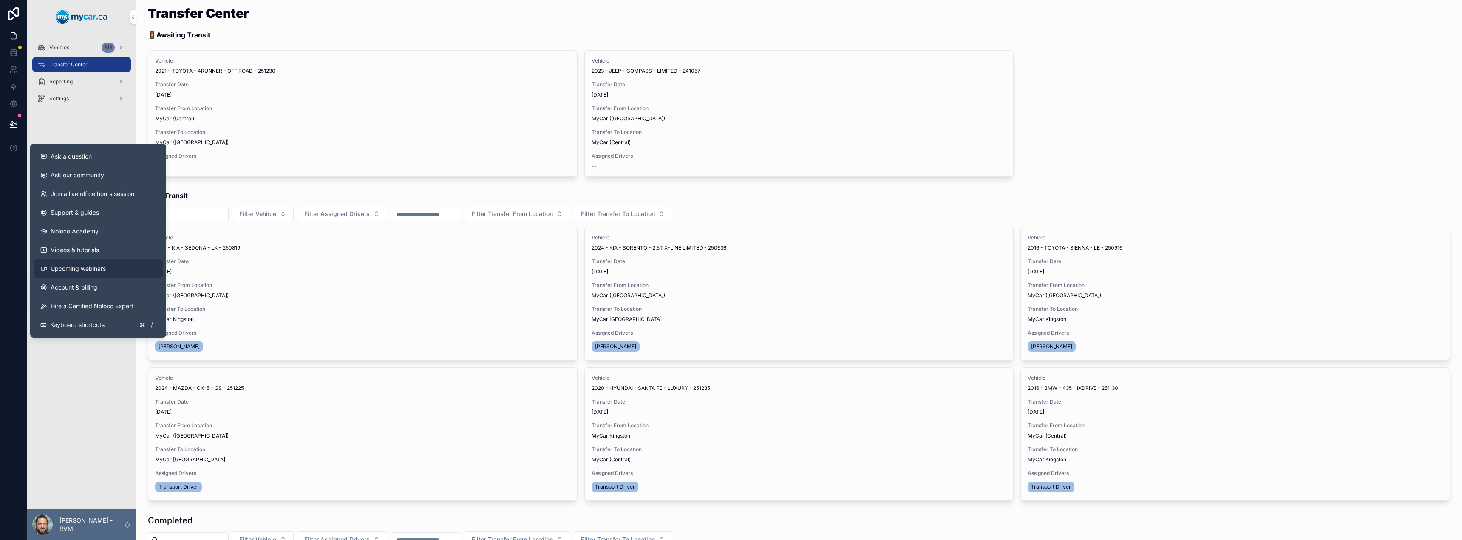  Describe the element at coordinates (198, 248) in the screenshot. I see `span: 2017 - KIA - SEDONA - LX - 250819` at that location.